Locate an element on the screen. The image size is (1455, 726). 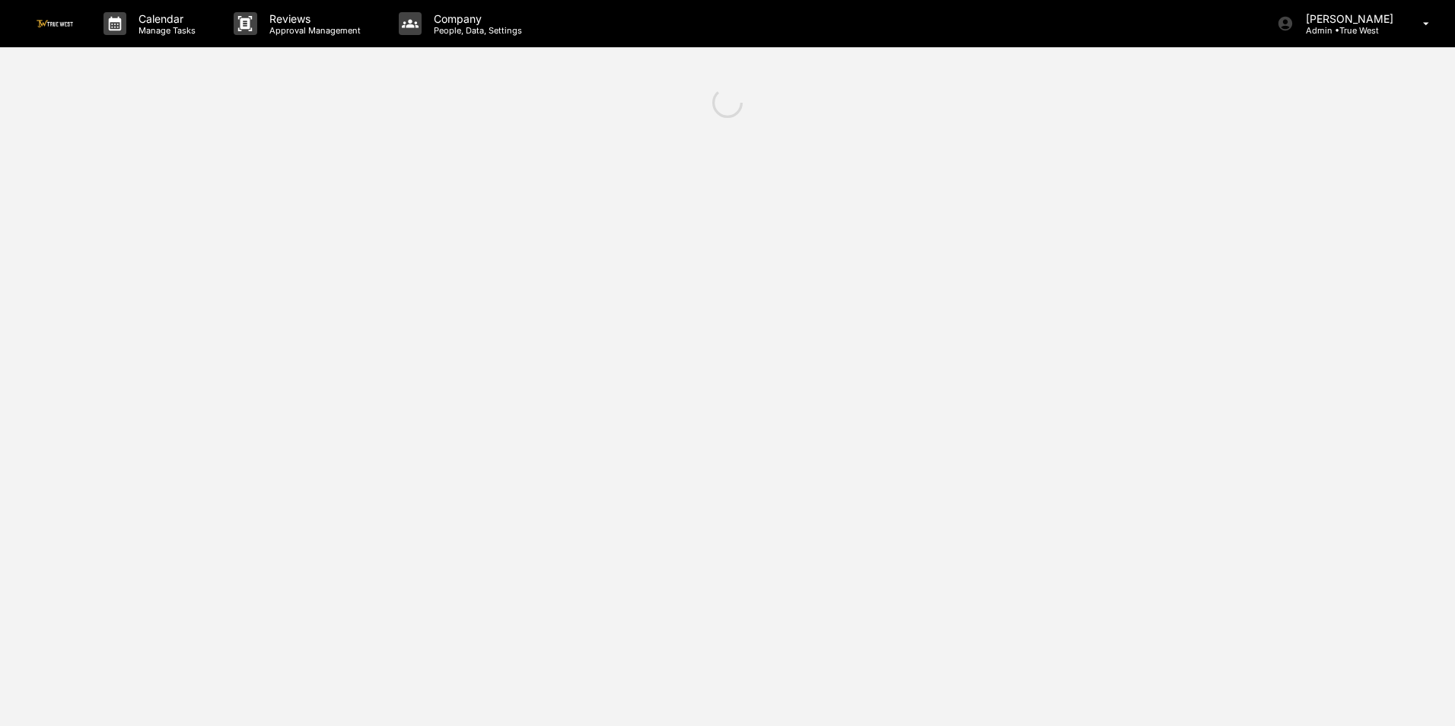
img: logo is located at coordinates (55, 23).